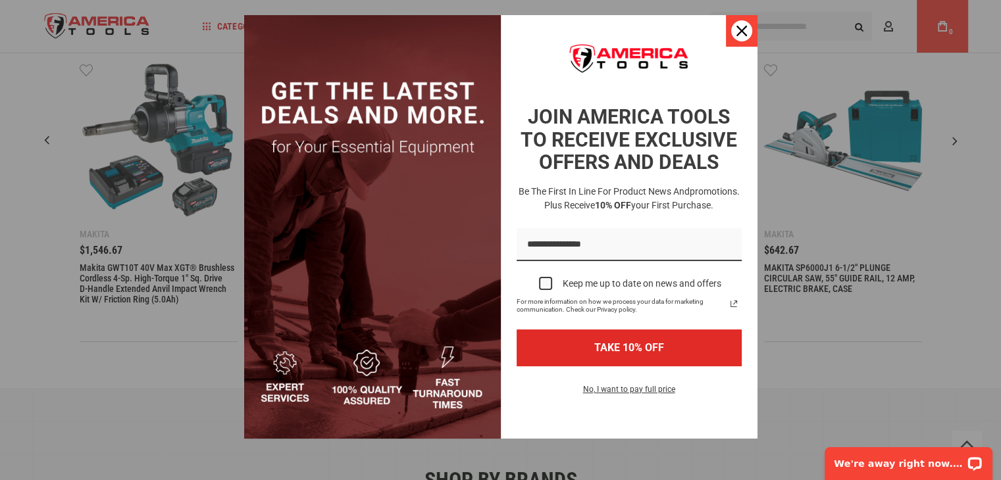 This screenshot has height=480, width=1001. What do you see at coordinates (742, 31) in the screenshot?
I see `button: Close` at bounding box center [742, 31].